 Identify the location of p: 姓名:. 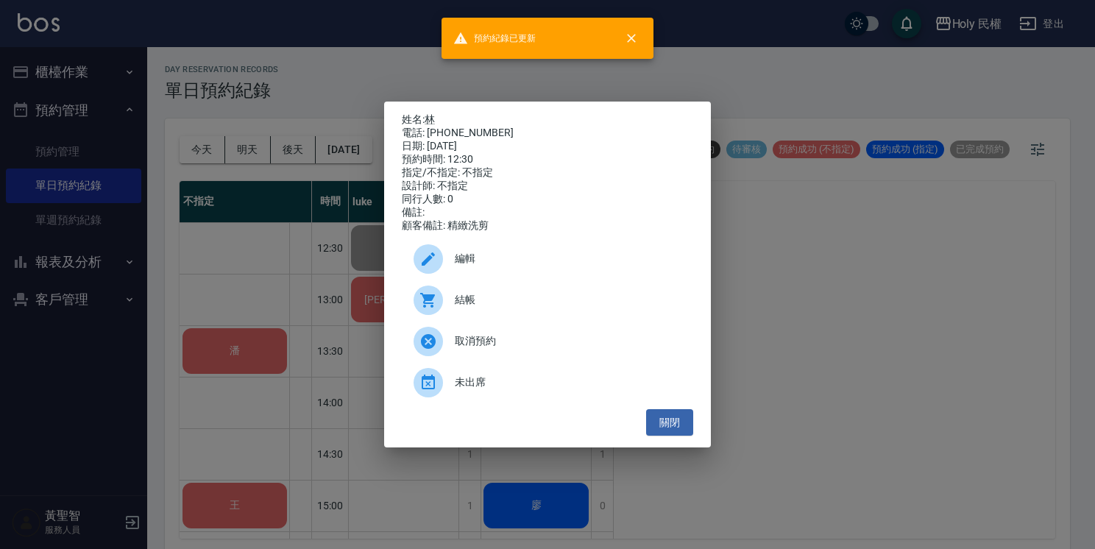
(548, 120).